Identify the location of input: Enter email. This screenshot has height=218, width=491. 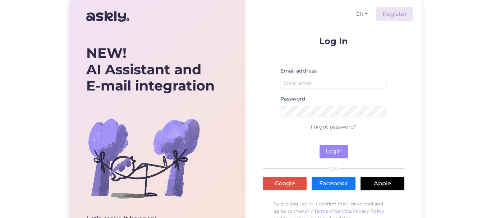
(334, 83).